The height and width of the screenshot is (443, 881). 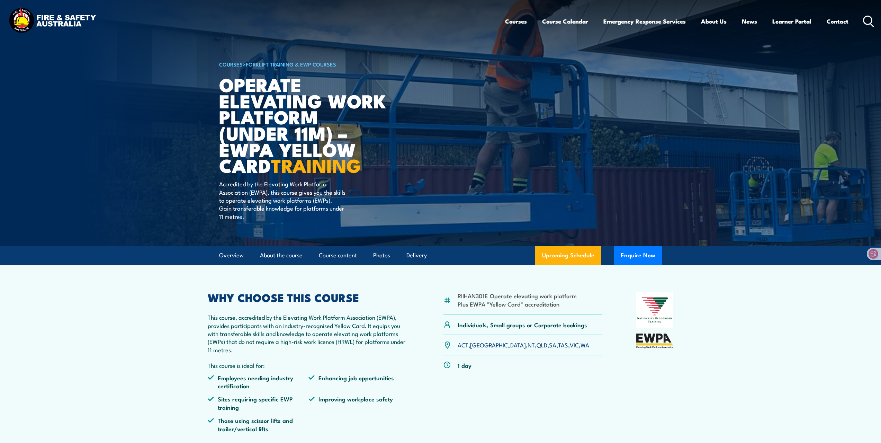 What do you see at coordinates (359, 402) in the screenshot?
I see `li: Improving workplace safety` at bounding box center [359, 402].